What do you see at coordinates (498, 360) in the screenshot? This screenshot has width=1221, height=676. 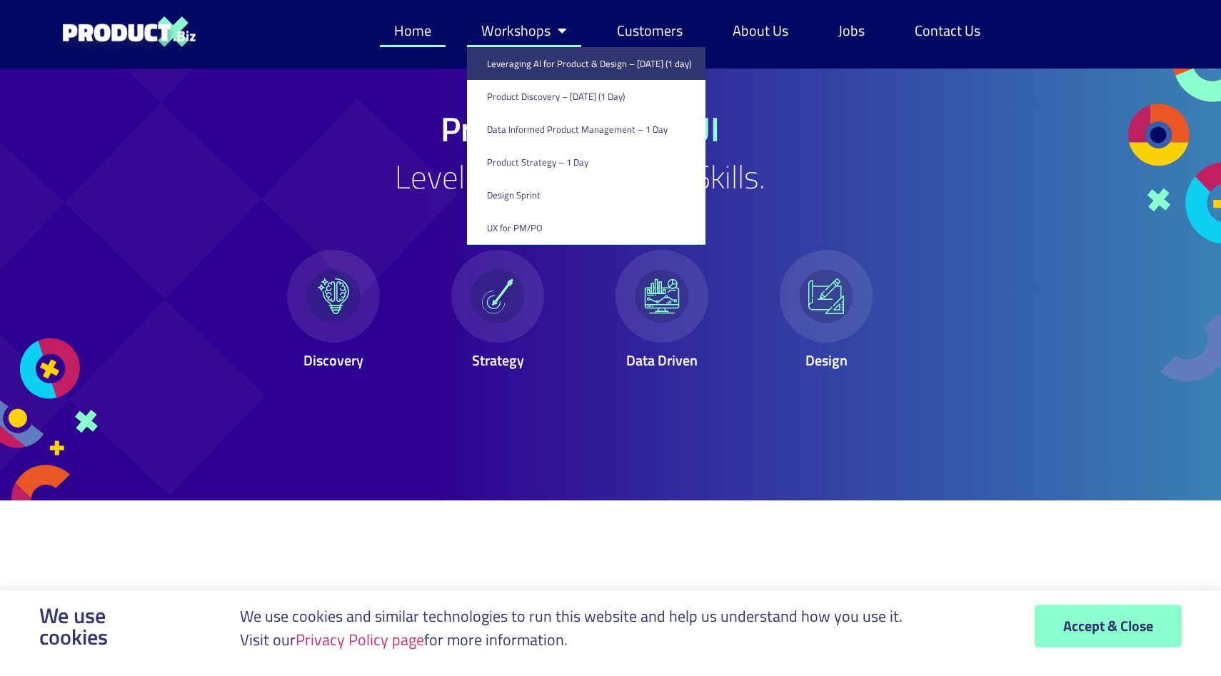 I see `span: Strategy` at bounding box center [498, 360].